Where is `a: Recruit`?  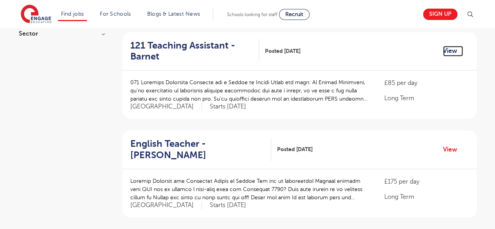 a: Recruit is located at coordinates (294, 14).